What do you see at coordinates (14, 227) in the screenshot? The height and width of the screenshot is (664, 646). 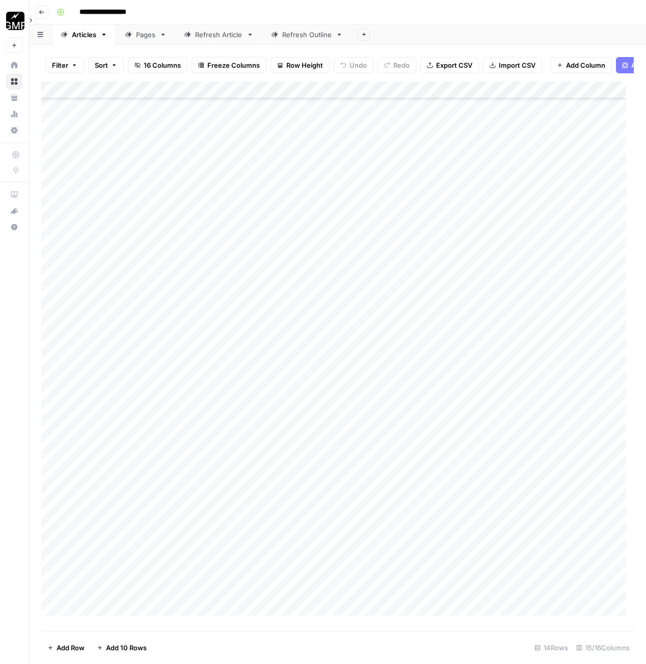 I see `button: Help + Support` at bounding box center [14, 227].